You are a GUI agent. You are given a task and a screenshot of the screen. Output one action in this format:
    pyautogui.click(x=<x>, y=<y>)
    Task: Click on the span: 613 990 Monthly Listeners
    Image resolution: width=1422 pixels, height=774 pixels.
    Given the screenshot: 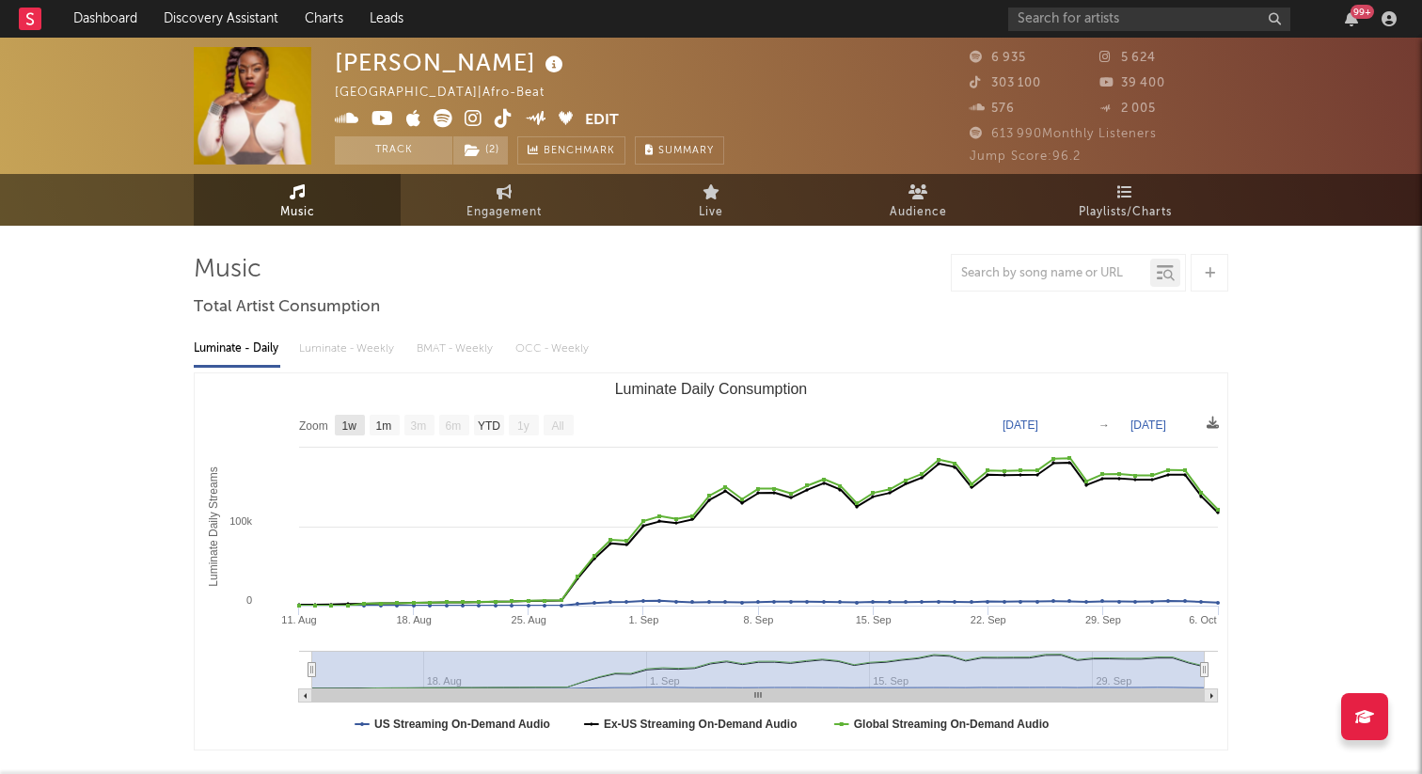 What is the action you would take?
    pyautogui.click(x=1063, y=134)
    